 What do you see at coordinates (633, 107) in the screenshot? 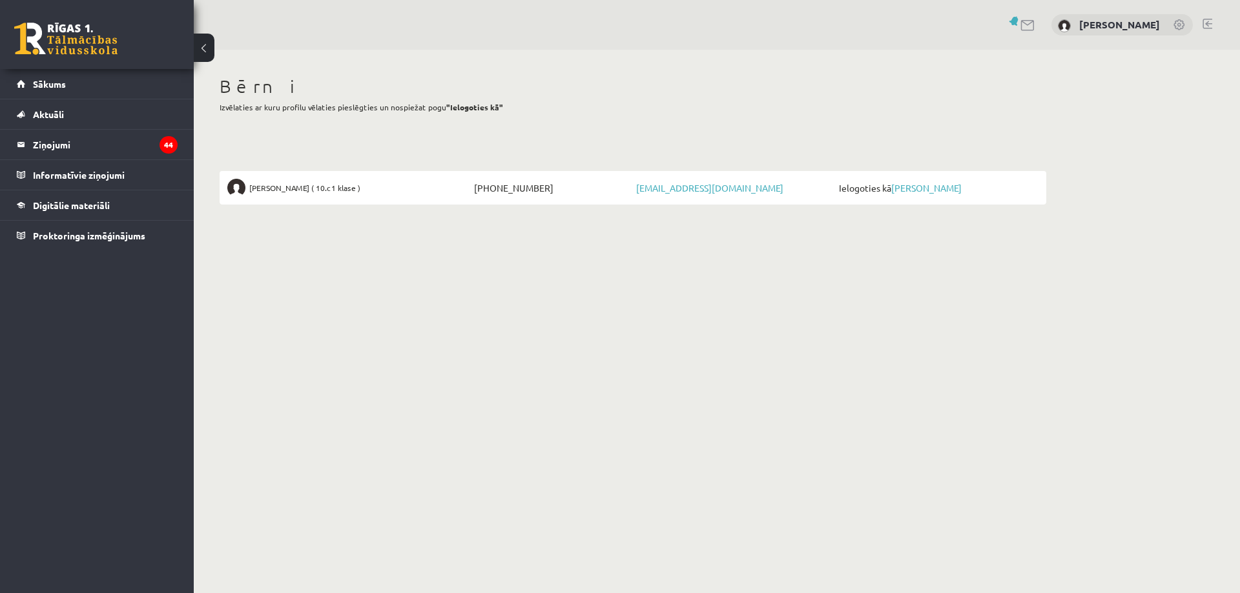
I see `p: Izvēlaties ar kuru profilu vēlaties pieslēgties un nospiežat pogu` at bounding box center [633, 107].